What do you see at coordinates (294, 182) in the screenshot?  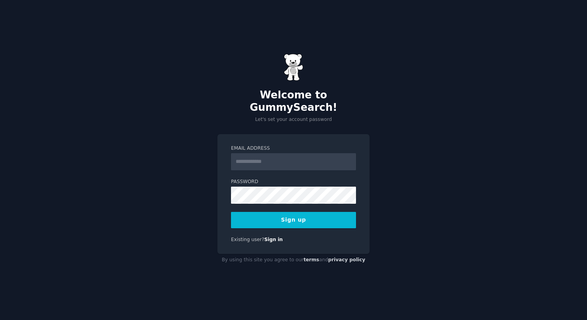 I see `label: Password` at bounding box center [294, 182].